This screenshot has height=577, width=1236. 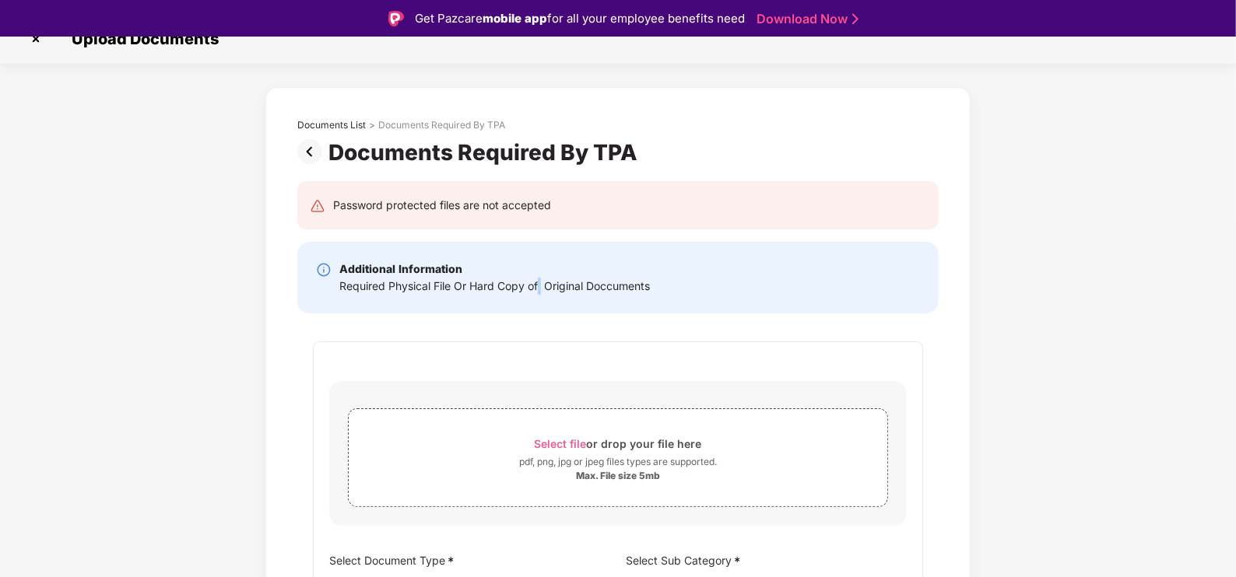 What do you see at coordinates (401, 269) in the screenshot?
I see `b: Additional Information` at bounding box center [401, 269].